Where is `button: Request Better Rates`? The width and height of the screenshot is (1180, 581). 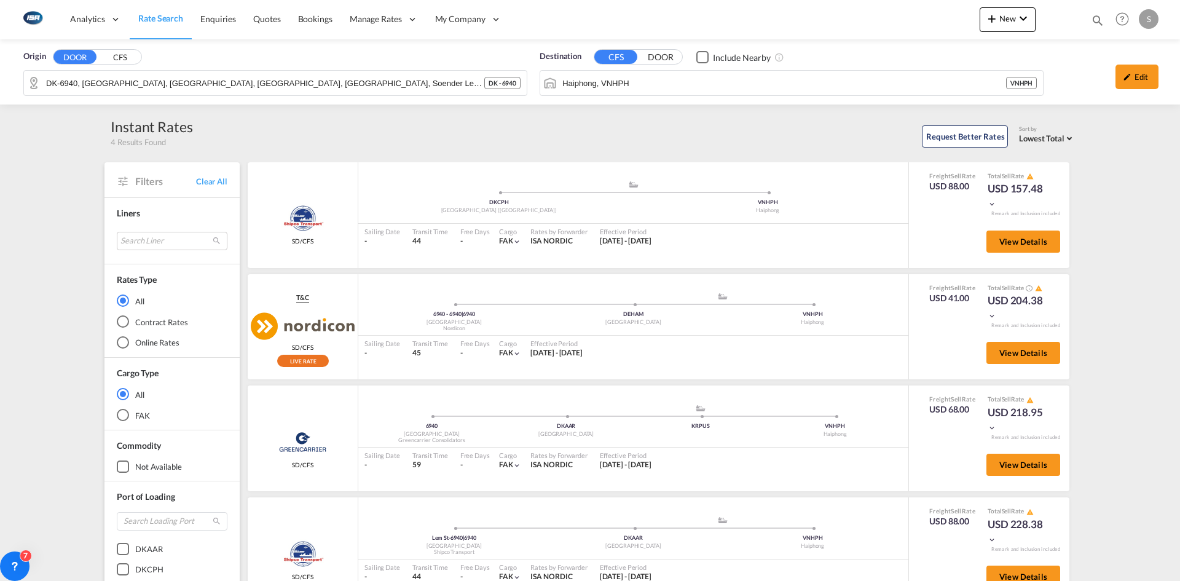
button: Request Better Rates is located at coordinates (965, 136).